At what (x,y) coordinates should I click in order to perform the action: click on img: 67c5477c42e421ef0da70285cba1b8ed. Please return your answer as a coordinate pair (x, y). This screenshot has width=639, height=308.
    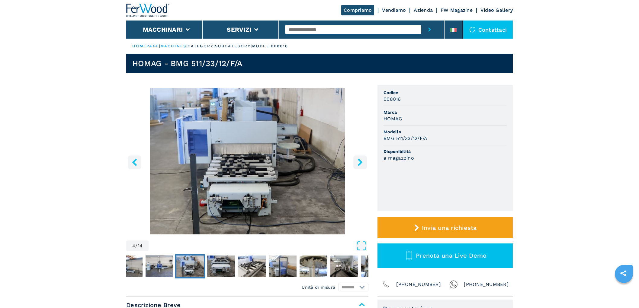
    Looking at the image, I should click on (375, 266).